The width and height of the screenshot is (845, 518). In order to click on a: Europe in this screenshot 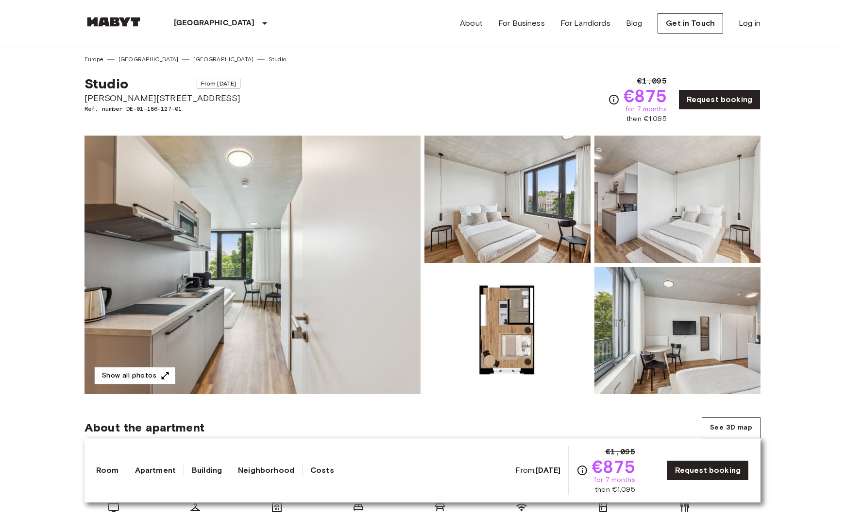, I will do `click(94, 59)`.